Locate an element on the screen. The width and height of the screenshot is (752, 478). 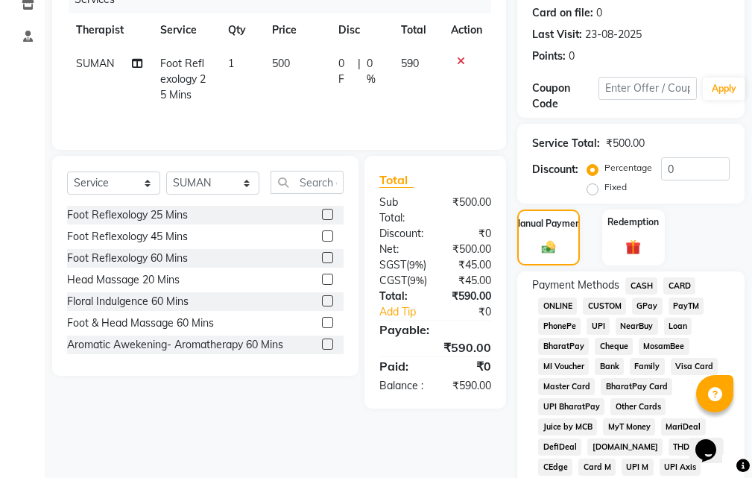
label: Manual Payment is located at coordinates (548, 224).